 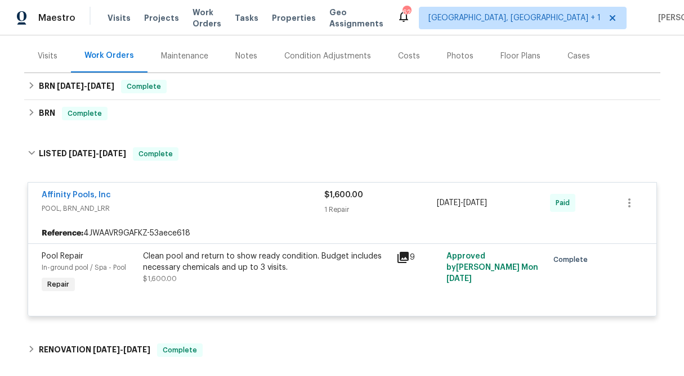 What do you see at coordinates (418, 258) in the screenshot?
I see `div: 9` at bounding box center [418, 258].